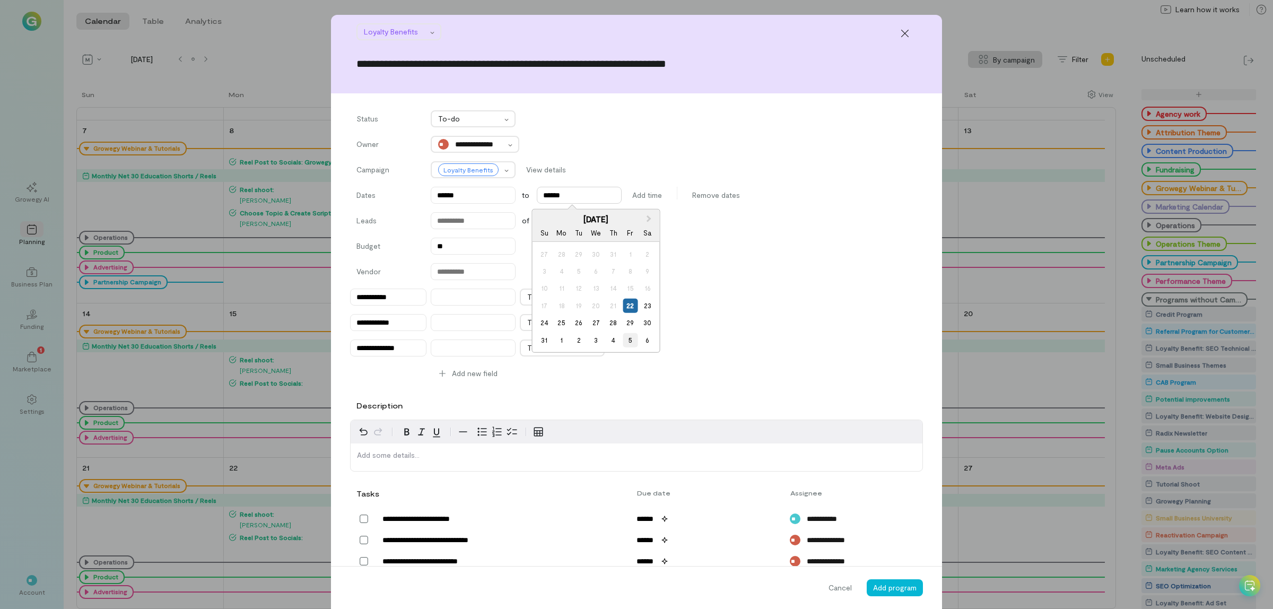 The width and height of the screenshot is (1273, 609). I want to click on div: editable markdown, so click(636, 457).